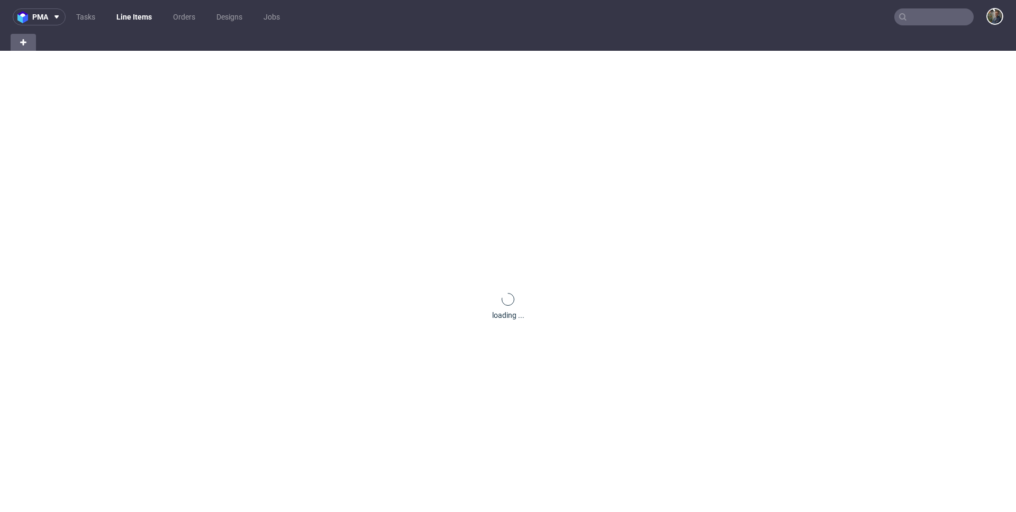 The height and width of the screenshot is (512, 1016). What do you see at coordinates (25, 17) in the screenshot?
I see `img: logo` at bounding box center [25, 17].